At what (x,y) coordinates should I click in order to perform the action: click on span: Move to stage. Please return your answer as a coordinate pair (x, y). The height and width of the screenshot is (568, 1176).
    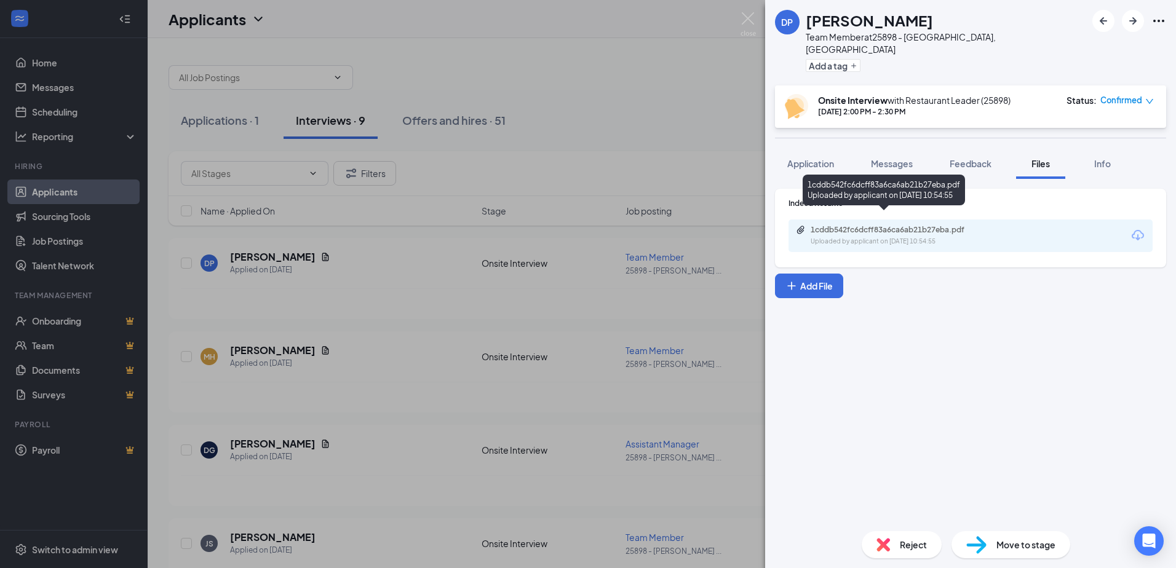
    Looking at the image, I should click on (1026, 545).